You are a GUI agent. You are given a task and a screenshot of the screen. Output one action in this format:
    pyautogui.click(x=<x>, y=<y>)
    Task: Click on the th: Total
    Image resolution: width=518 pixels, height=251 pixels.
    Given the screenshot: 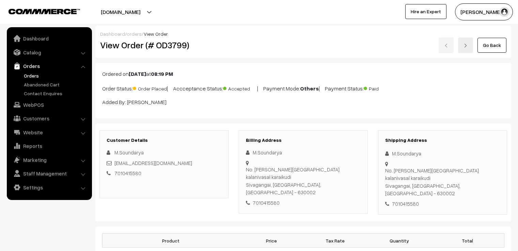 What is the action you would take?
    pyautogui.click(x=468, y=241)
    